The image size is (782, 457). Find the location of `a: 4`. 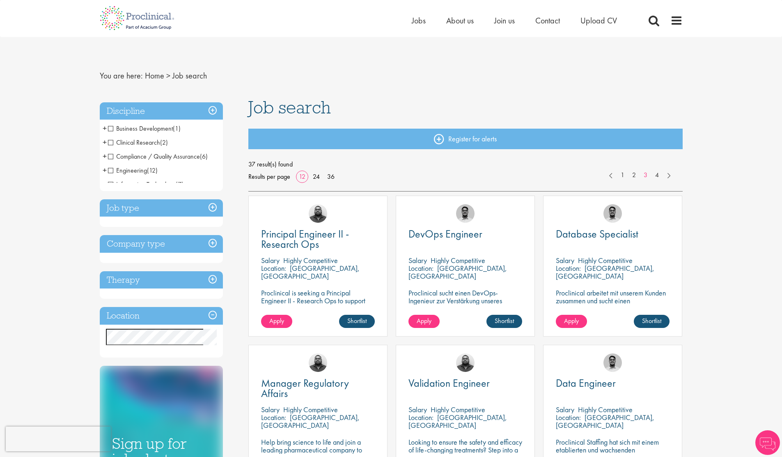

a: 4 is located at coordinates (657, 175).